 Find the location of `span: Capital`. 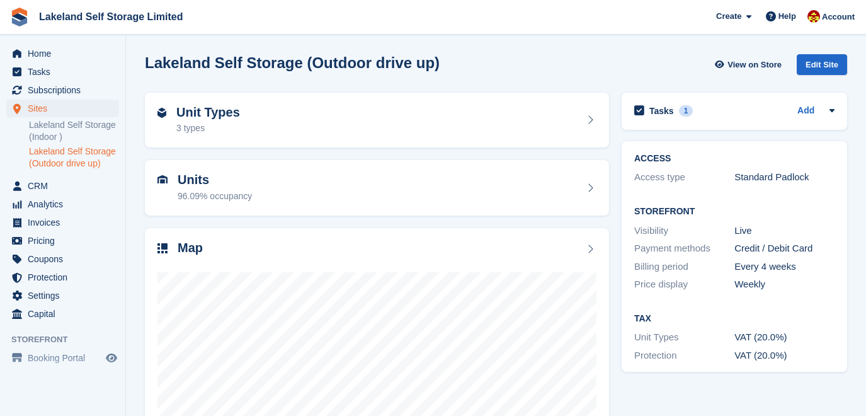

span: Capital is located at coordinates (65, 314).